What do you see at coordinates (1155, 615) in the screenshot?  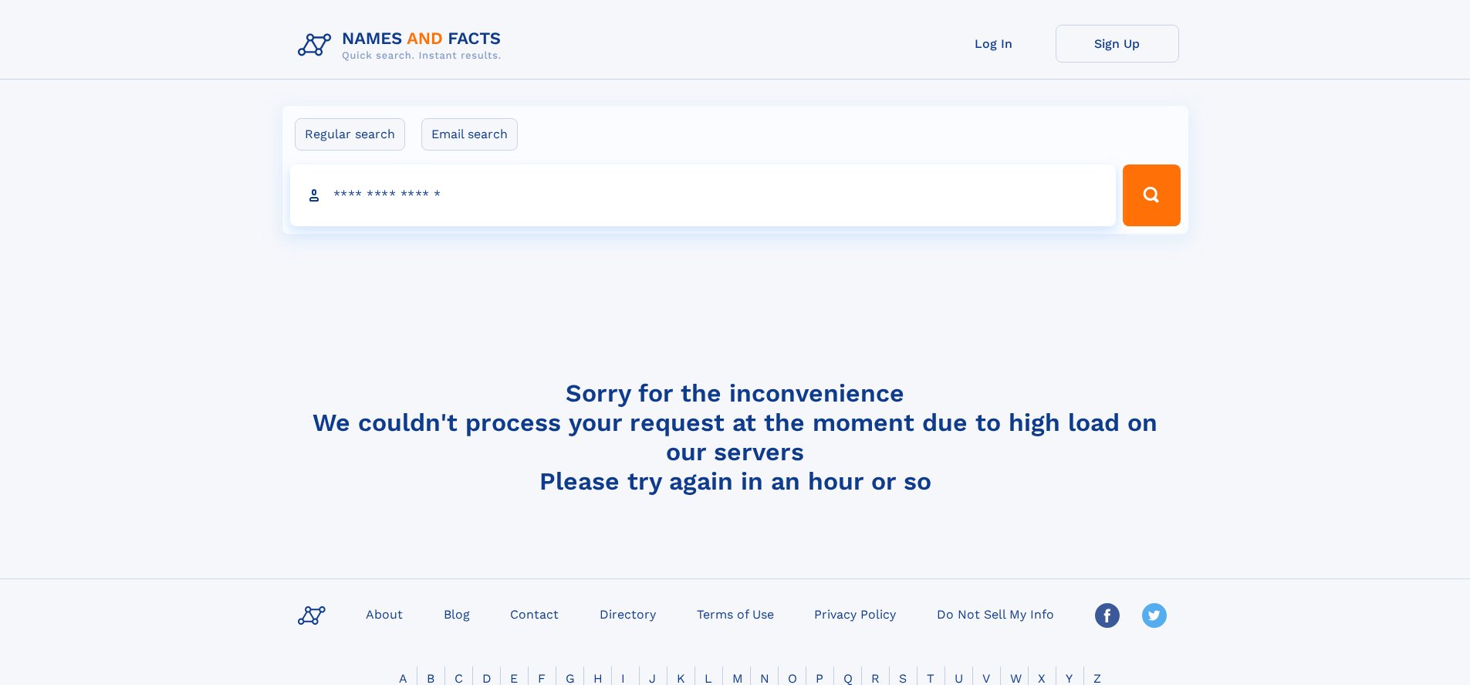 I see `img: Twitter` at bounding box center [1155, 615].